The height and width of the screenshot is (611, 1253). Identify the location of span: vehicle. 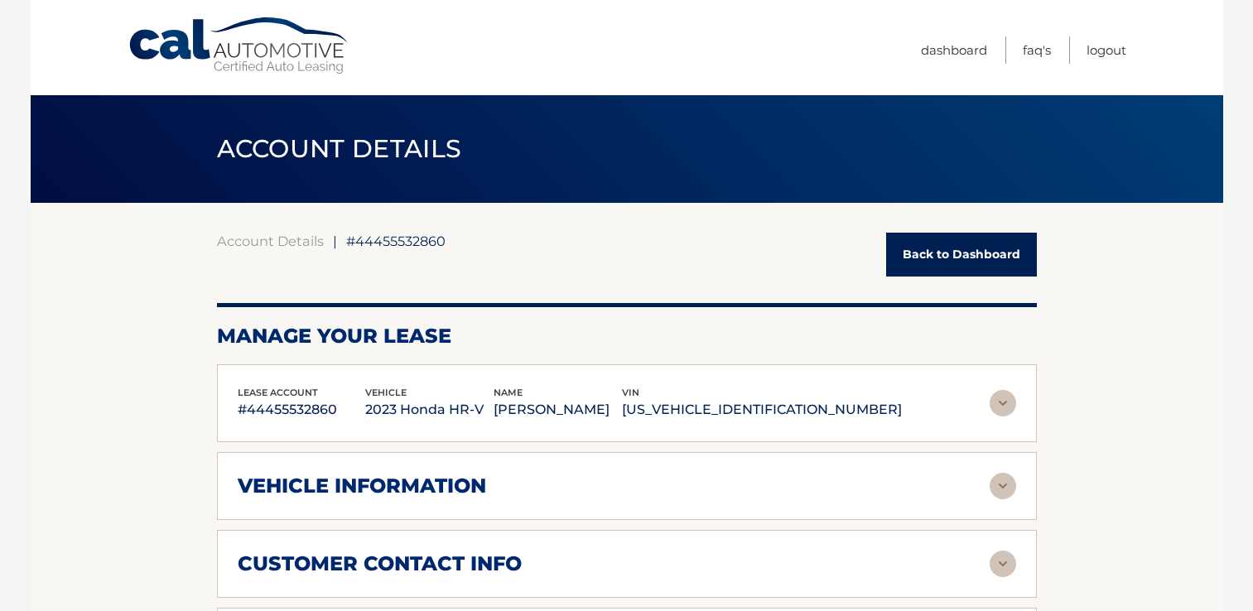
(386, 392).